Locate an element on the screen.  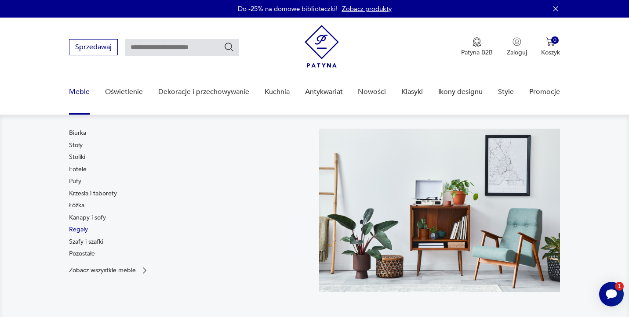
a: Antykwariat is located at coordinates (324, 92).